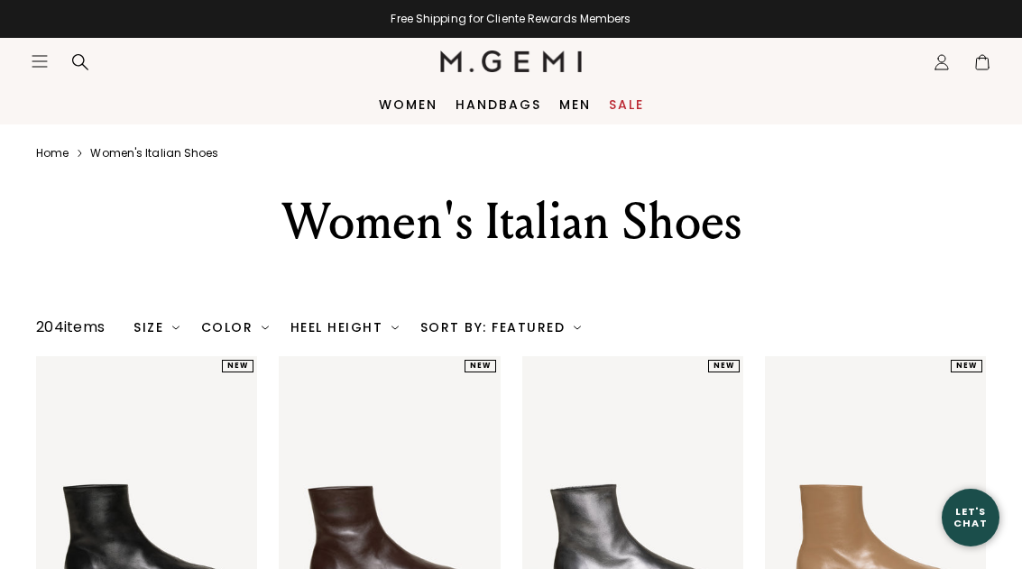 Image resolution: width=1022 pixels, height=569 pixels. I want to click on div: Heel Height, so click(345, 327).